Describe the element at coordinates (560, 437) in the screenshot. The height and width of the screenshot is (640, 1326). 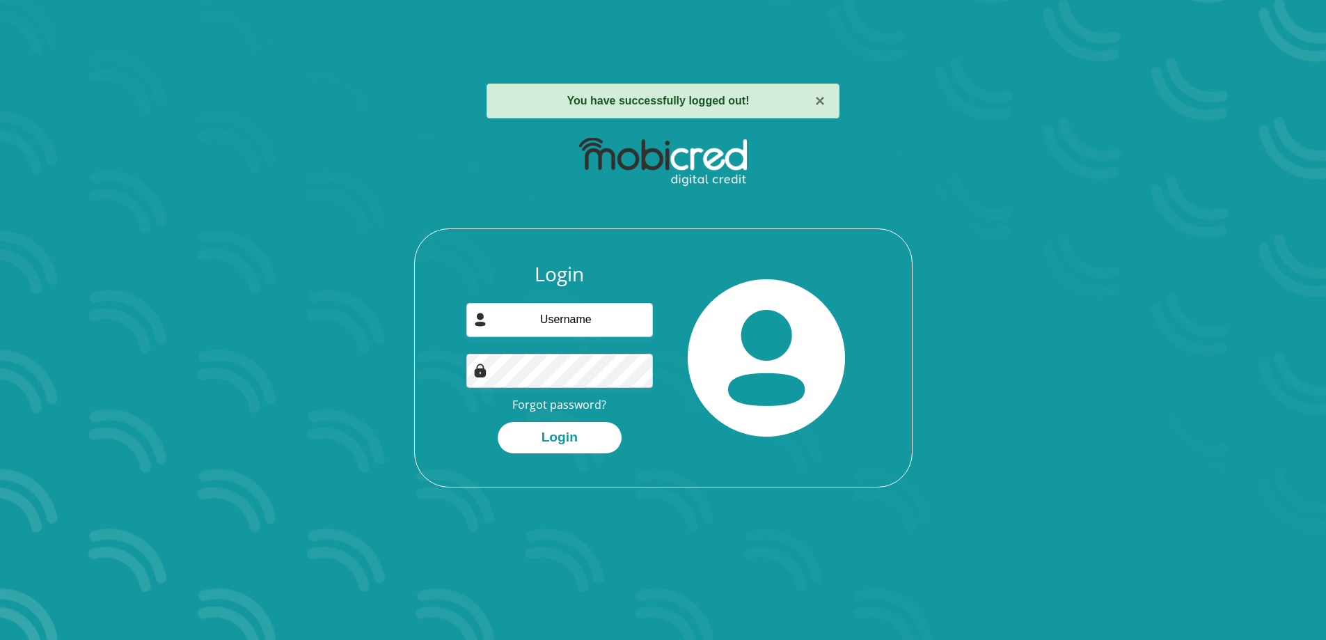
I see `button: Login` at that location.